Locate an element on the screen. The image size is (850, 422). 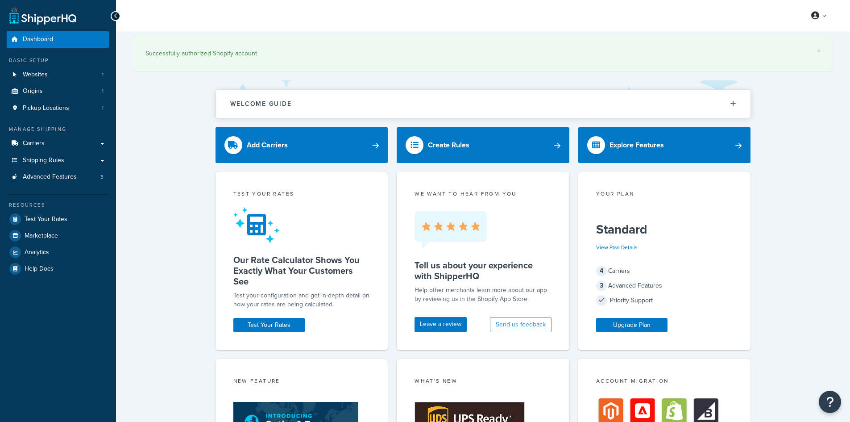
button: Open Resource Center is located at coordinates (830, 401).